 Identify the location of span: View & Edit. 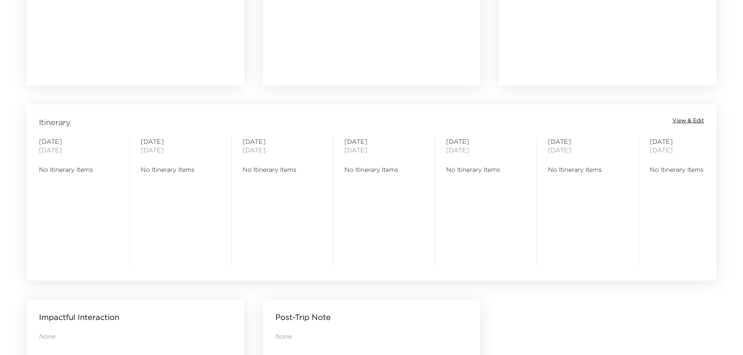
(688, 121).